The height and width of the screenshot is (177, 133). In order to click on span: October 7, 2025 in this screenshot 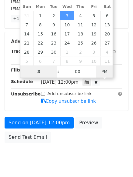, I will do `click(53, 61)`.